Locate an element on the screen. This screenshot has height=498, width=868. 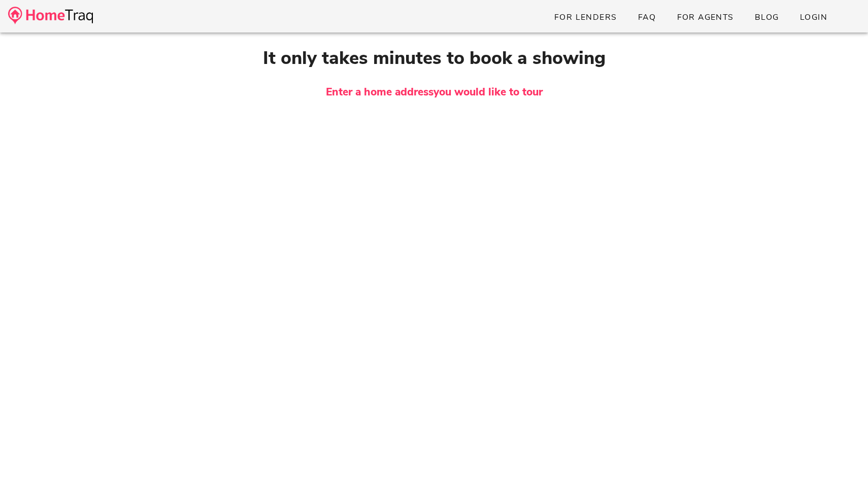
span: It only takes minutes to book a showing is located at coordinates (434, 58).